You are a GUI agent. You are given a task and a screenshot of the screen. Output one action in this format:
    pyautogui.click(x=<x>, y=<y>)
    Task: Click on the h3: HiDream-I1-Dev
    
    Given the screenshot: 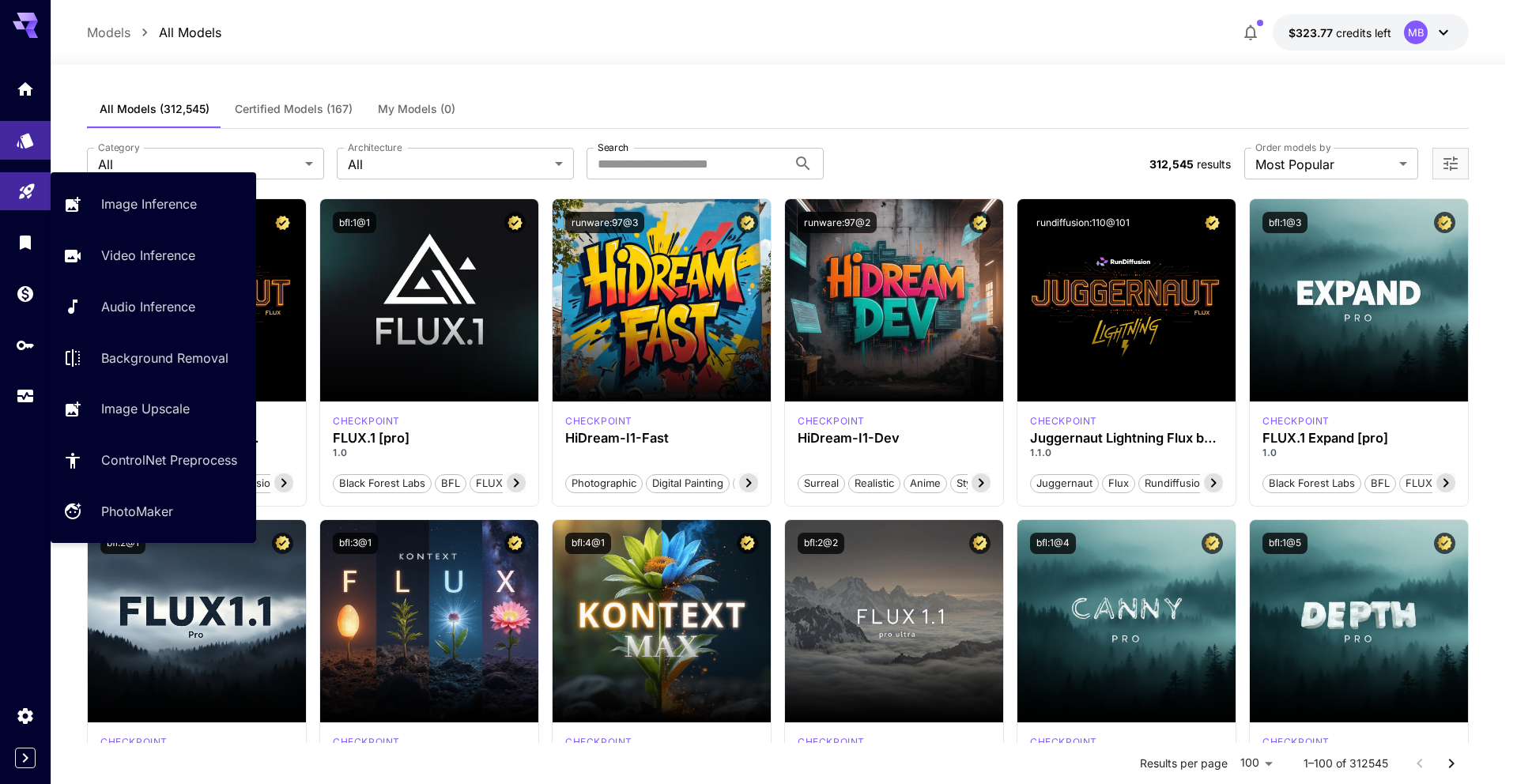 What is the action you would take?
    pyautogui.click(x=894, y=438)
    